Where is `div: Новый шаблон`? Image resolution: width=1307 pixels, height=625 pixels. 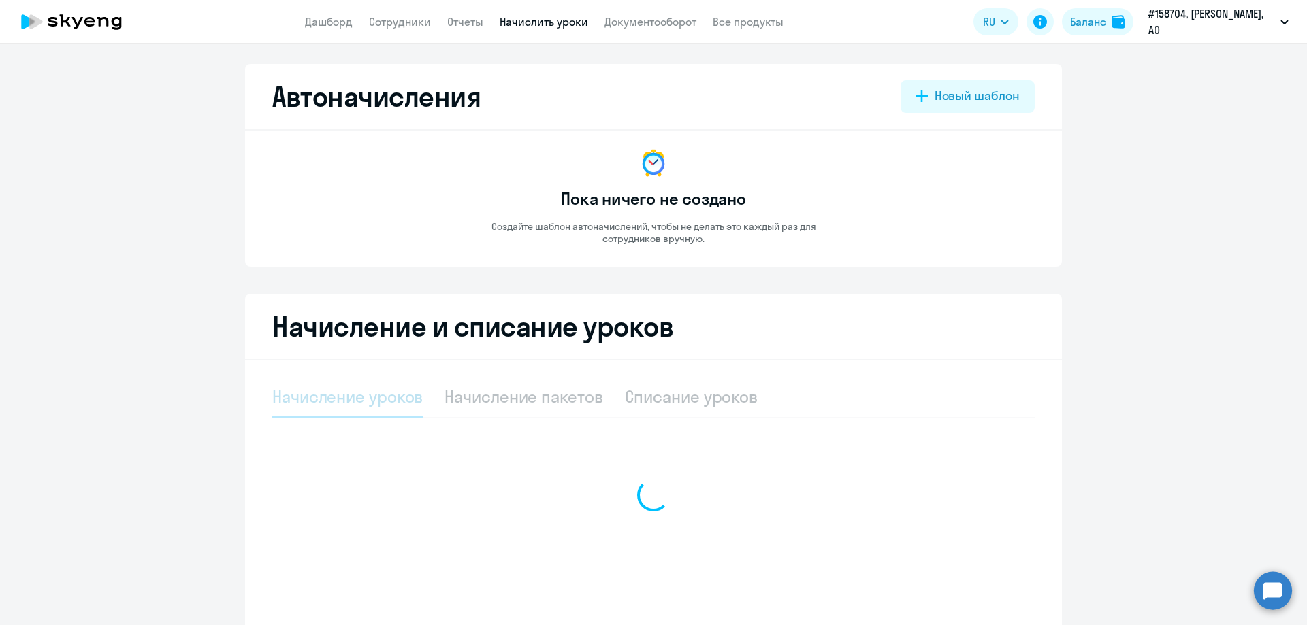 div: Новый шаблон is located at coordinates (977, 96).